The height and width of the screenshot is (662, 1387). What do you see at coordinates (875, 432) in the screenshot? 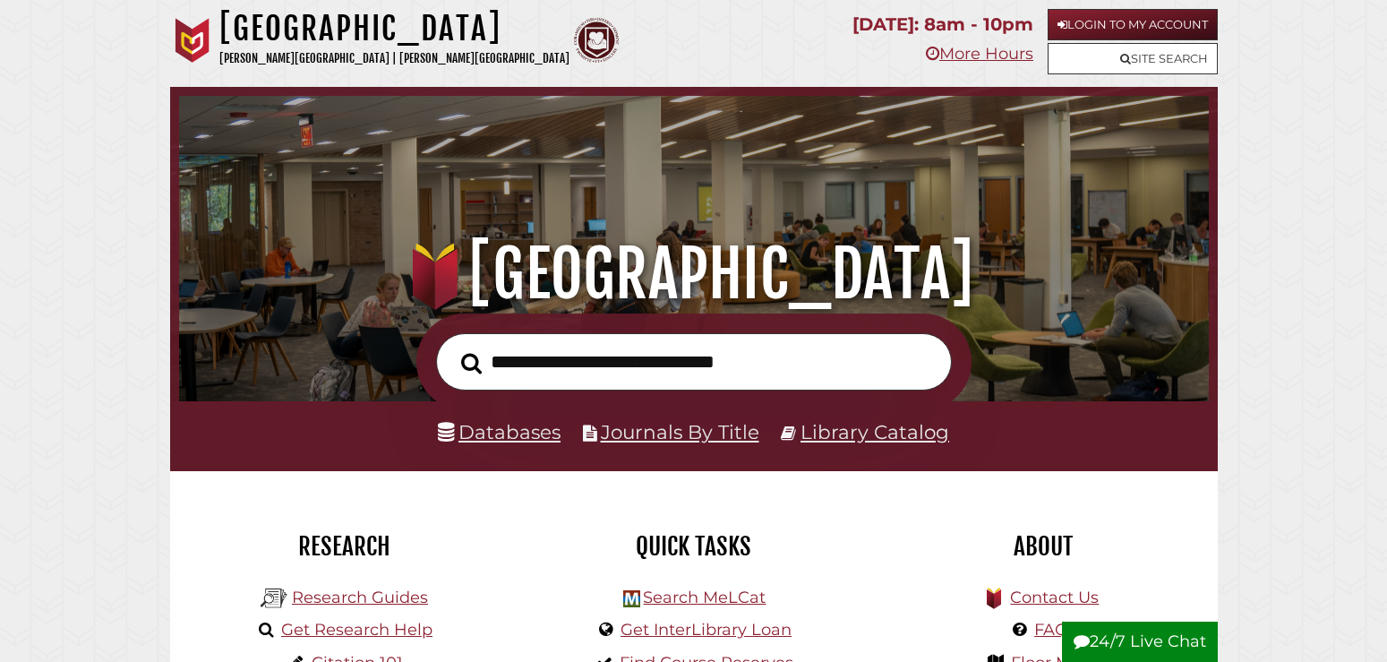
I see `a: Library Catalog` at bounding box center [875, 432].